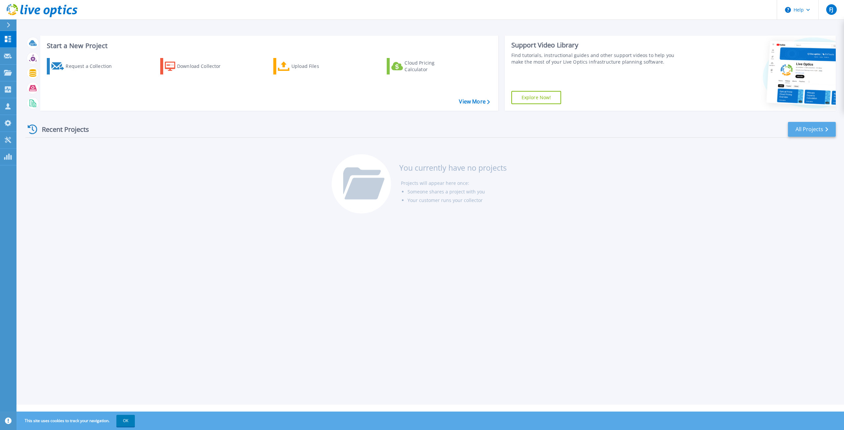  What do you see at coordinates (457, 200) in the screenshot?
I see `li: Your customer runs your collector` at bounding box center [457, 200].